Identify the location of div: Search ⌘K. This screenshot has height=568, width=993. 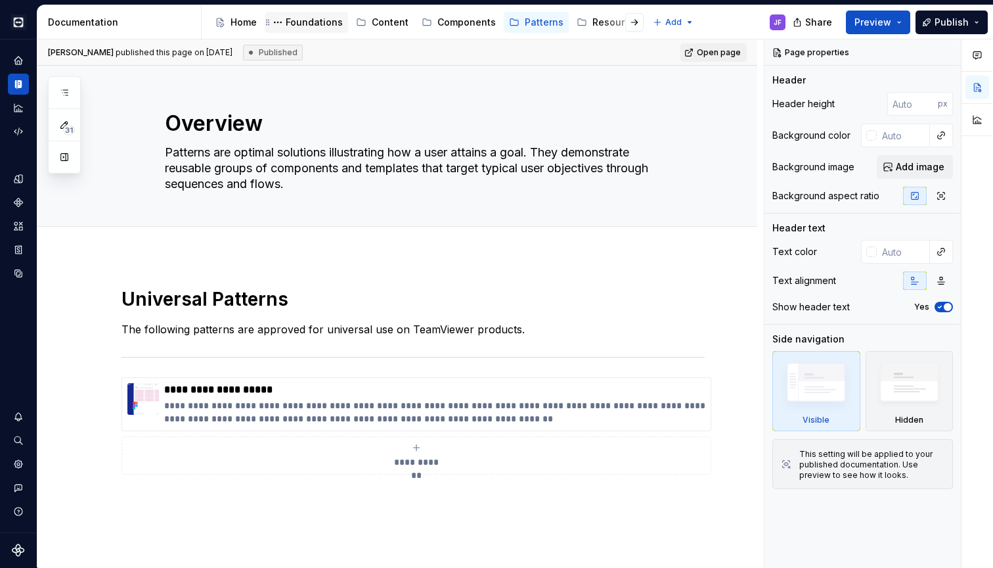
(18, 440).